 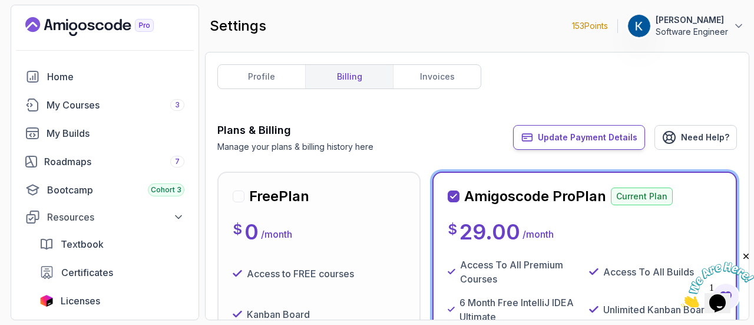 I want to click on a: Need Help?, so click(x=696, y=137).